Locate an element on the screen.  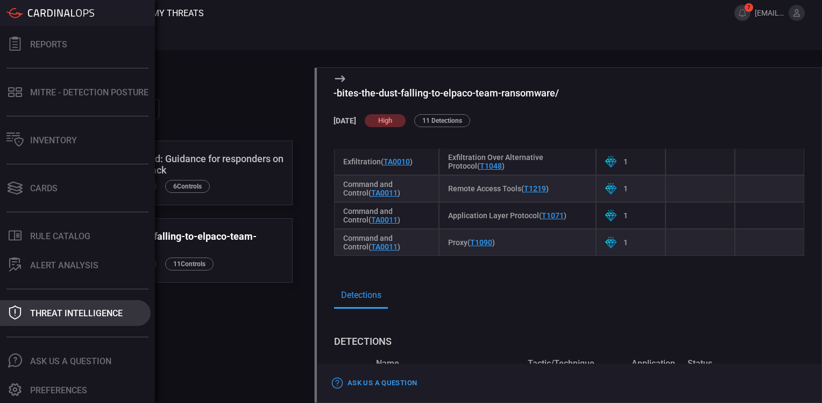
button: 7 is located at coordinates (743, 13).